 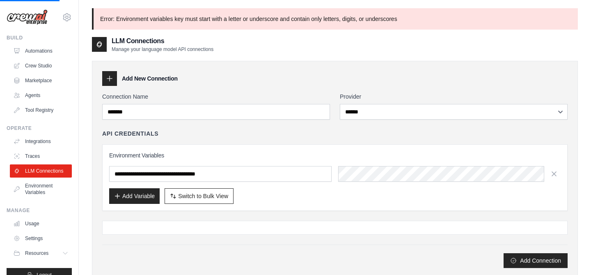 What do you see at coordinates (27, 17) in the screenshot?
I see `img: Logo` at bounding box center [27, 17].